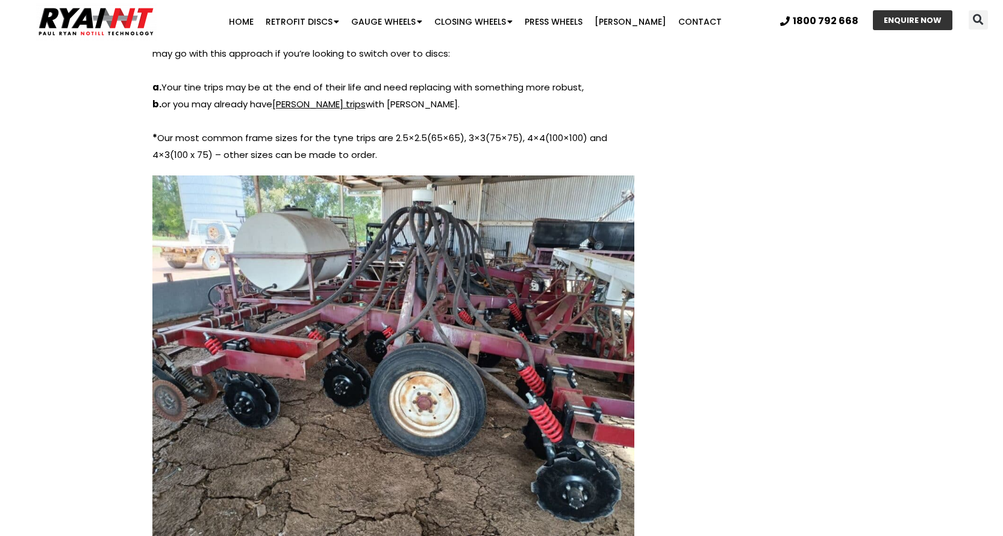  What do you see at coordinates (979, 20) in the screenshot?
I see `div: Search` at bounding box center [979, 20].